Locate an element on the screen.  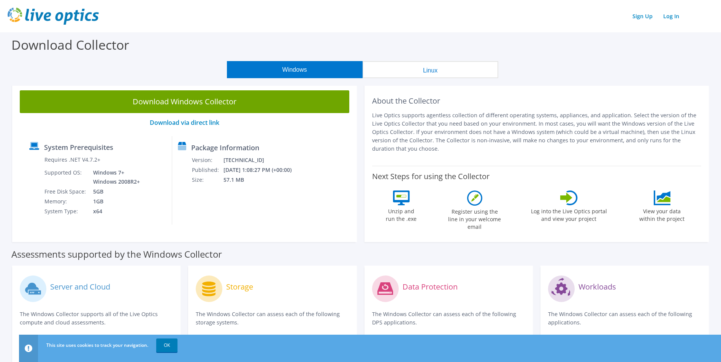
label: Server and Cloud is located at coordinates (80, 287).